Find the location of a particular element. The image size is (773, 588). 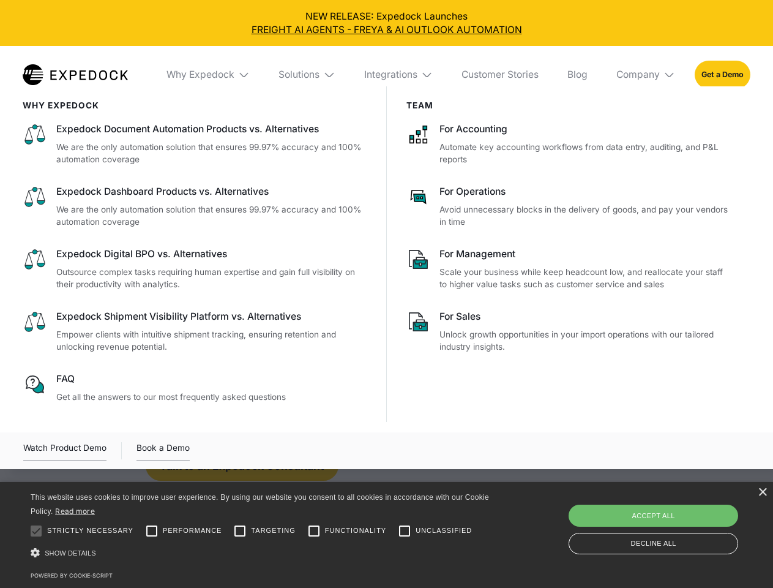

div: FAQ is located at coordinates (212, 379).